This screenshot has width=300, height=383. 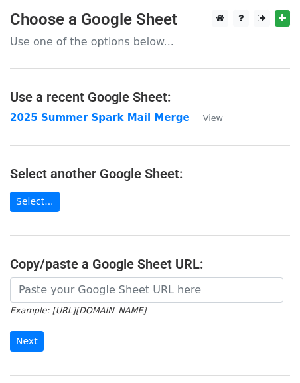 What do you see at coordinates (150, 19) in the screenshot?
I see `h3: Choose a Google Sheet` at bounding box center [150, 19].